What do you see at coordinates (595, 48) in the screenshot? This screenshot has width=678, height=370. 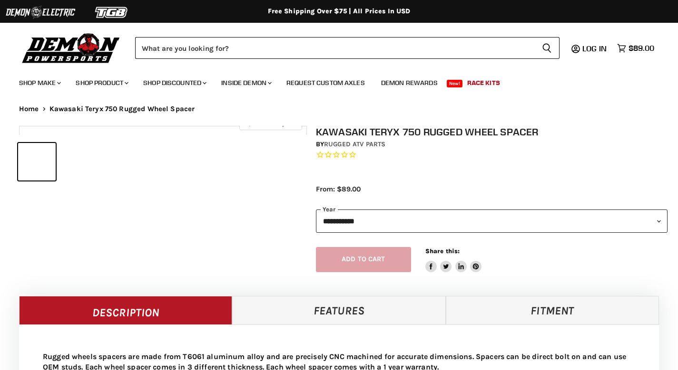 I see `a: Log in` at bounding box center [595, 48].